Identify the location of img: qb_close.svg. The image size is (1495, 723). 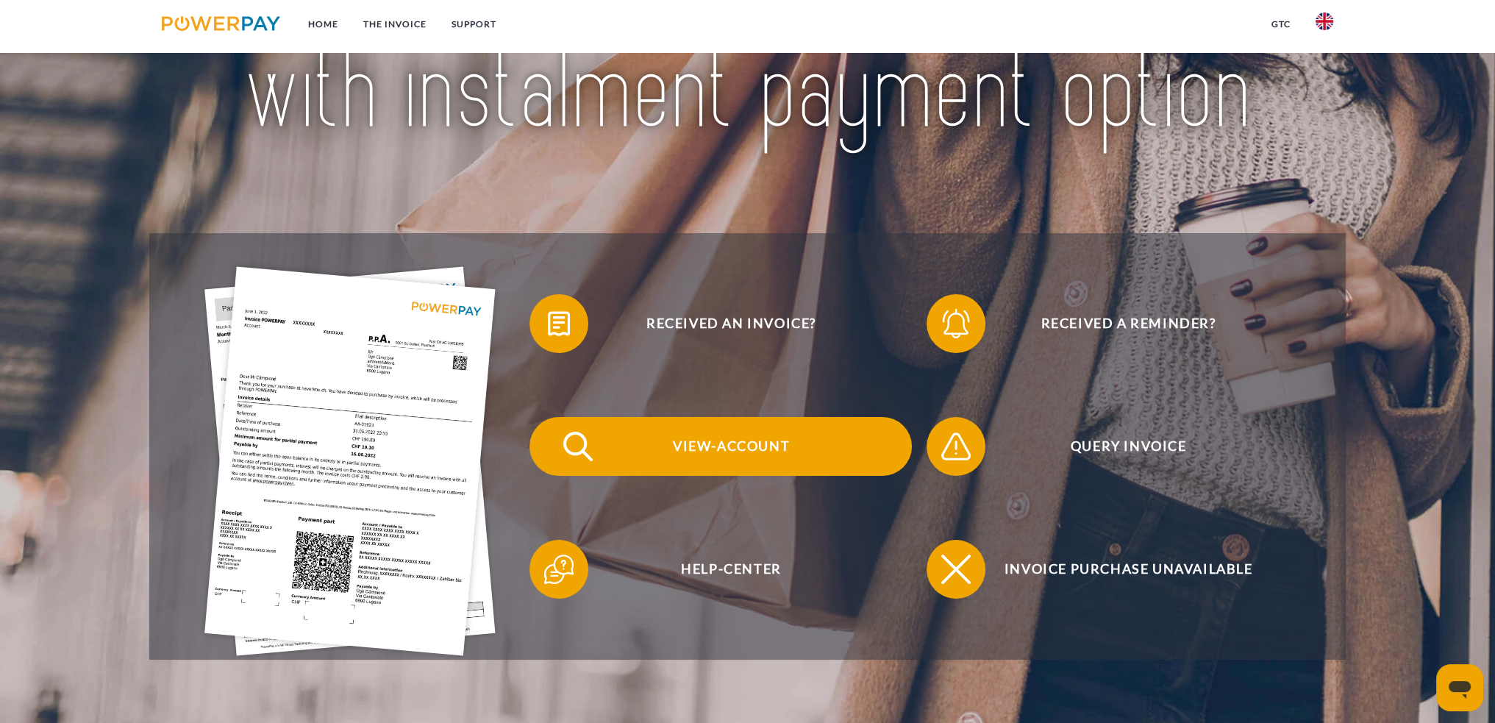
(956, 569).